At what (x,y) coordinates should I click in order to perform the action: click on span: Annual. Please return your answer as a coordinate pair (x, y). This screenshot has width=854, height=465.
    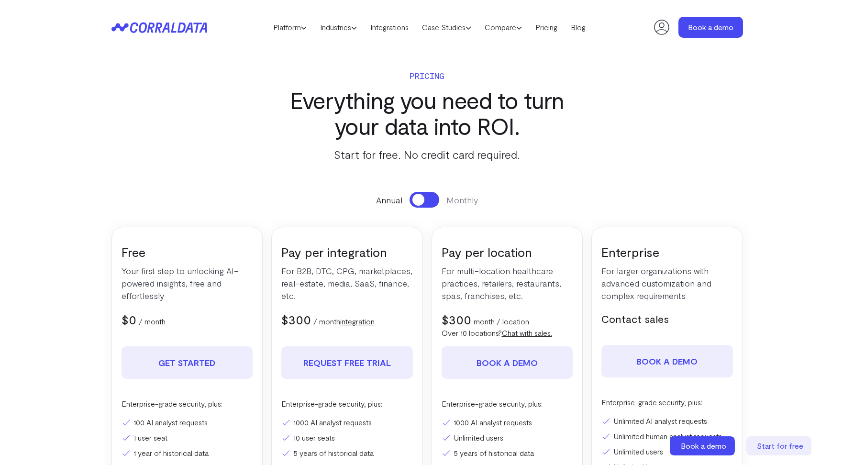
    Looking at the image, I should click on (389, 200).